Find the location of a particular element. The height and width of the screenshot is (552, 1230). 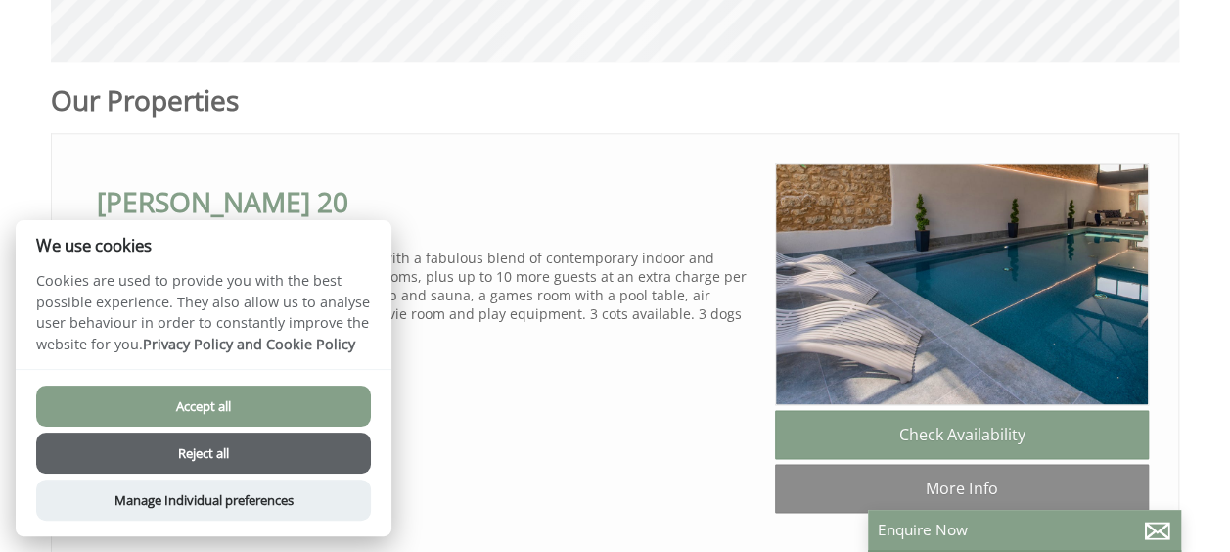

button: Reject all is located at coordinates (203, 453).